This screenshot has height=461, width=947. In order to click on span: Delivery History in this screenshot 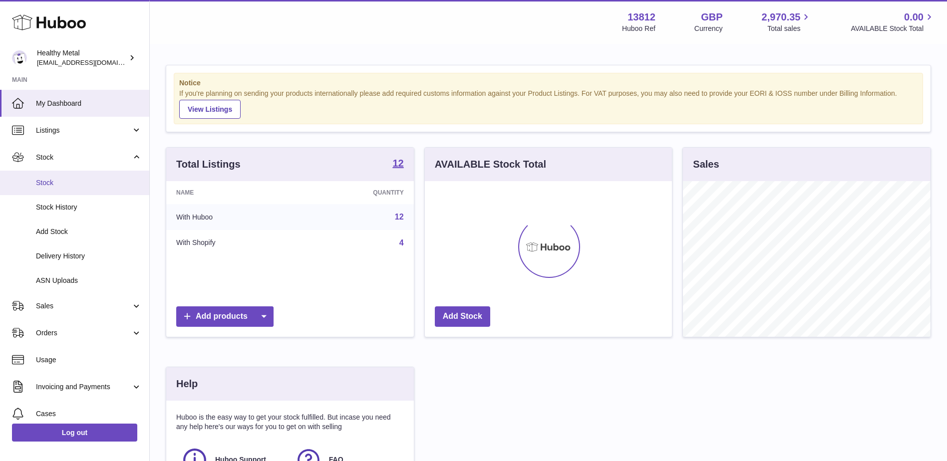, I will do `click(89, 256)`.